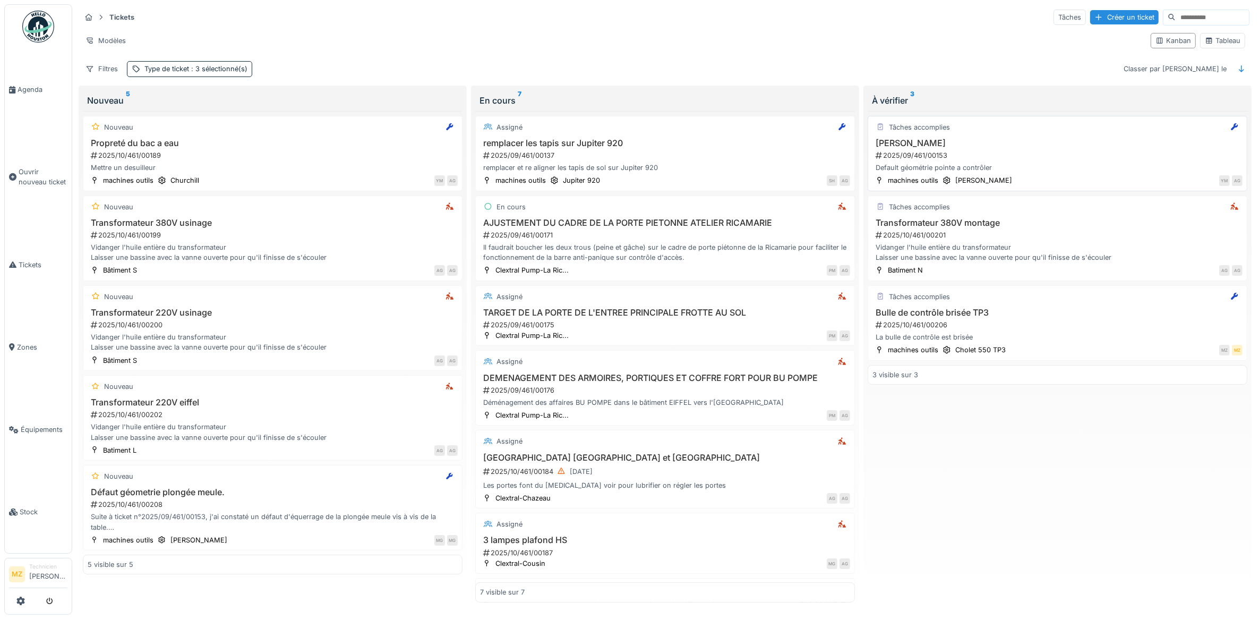  Describe the element at coordinates (511, 207) in the screenshot. I see `div: En cours` at that location.